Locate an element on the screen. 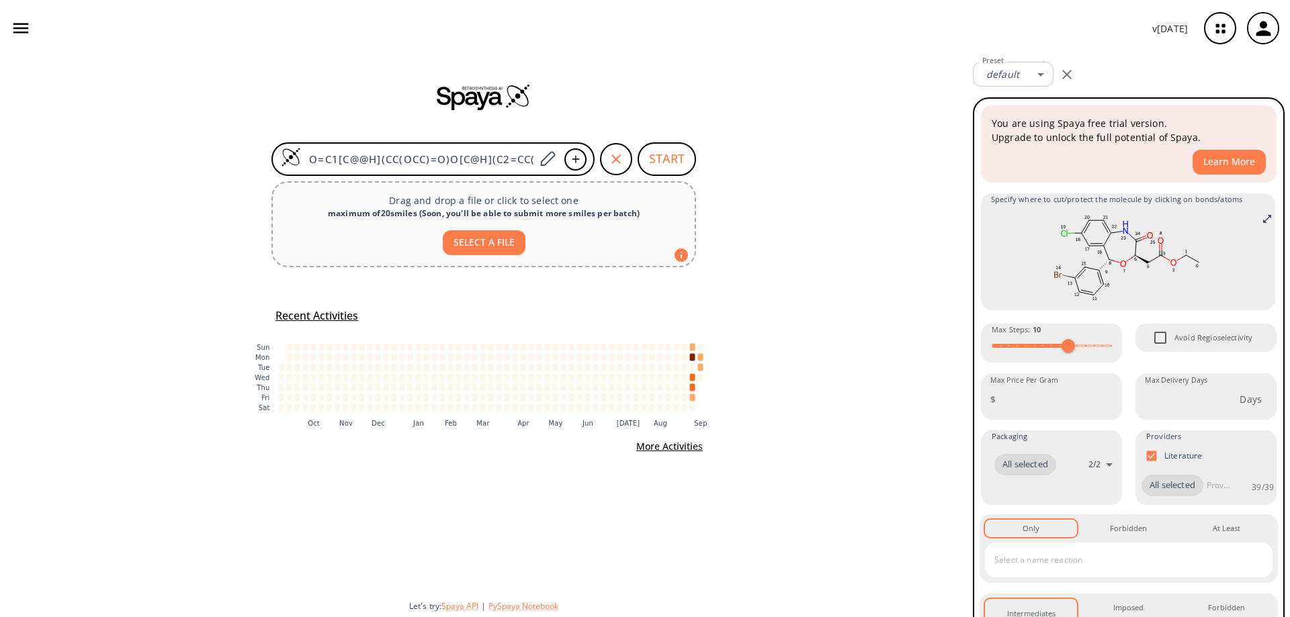 The image size is (1290, 617). svg: Full screen is located at coordinates (1267, 219).